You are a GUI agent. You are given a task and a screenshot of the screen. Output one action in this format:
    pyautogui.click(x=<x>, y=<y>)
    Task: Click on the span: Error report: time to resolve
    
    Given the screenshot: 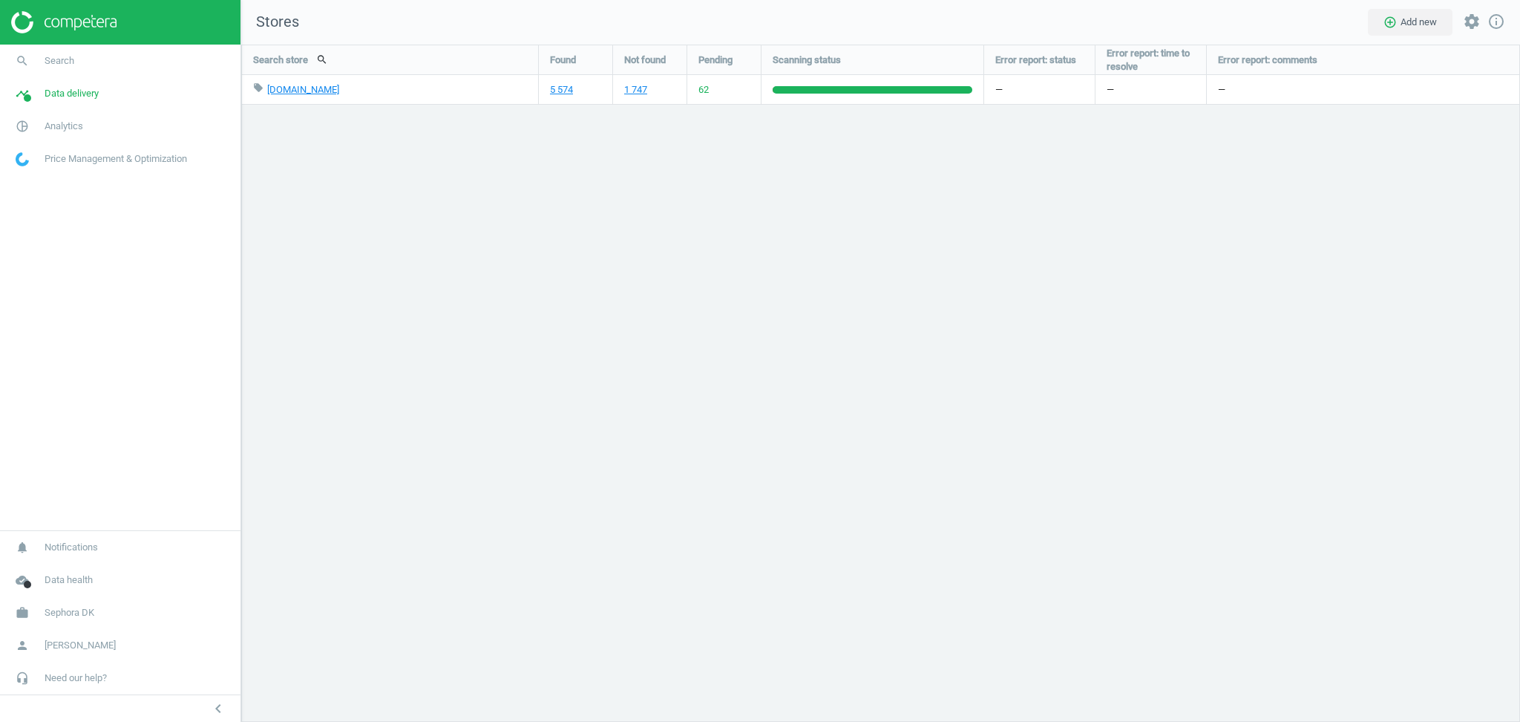 What is the action you would take?
    pyautogui.click(x=1151, y=60)
    